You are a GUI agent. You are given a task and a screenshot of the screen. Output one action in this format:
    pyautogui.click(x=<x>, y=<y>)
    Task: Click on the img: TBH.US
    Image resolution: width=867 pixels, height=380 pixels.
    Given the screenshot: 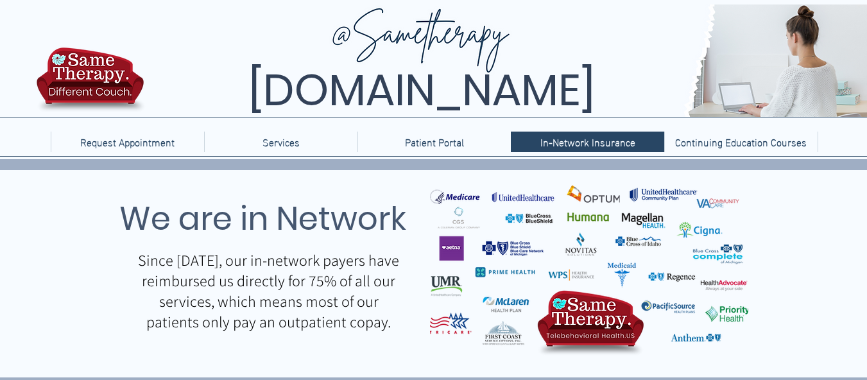 What is the action you would take?
    pyautogui.click(x=90, y=83)
    